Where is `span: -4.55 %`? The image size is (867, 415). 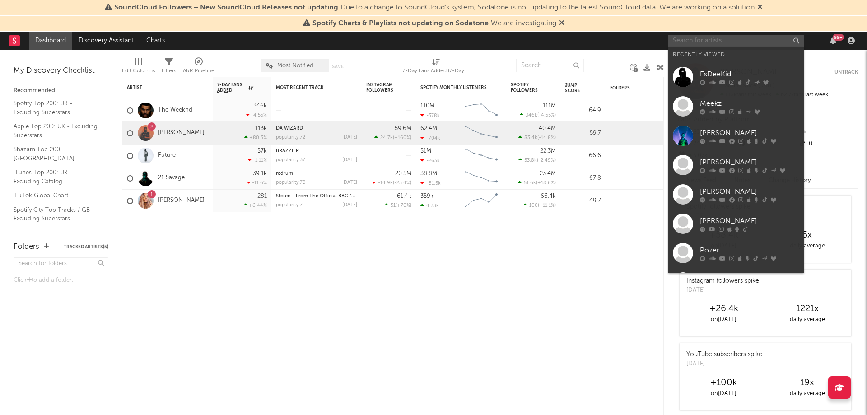
span: -4.55 % is located at coordinates (547, 115).